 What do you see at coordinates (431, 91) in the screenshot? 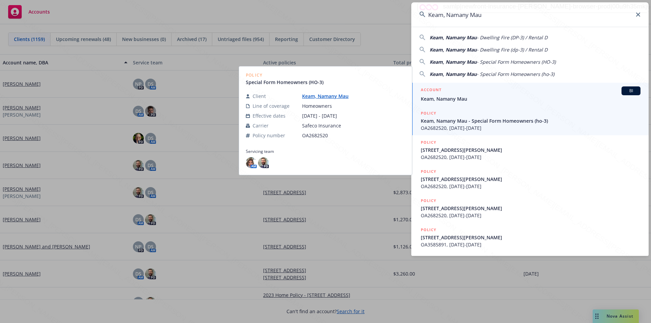
I see `h5: ACCOUNT` at bounding box center [431, 91].